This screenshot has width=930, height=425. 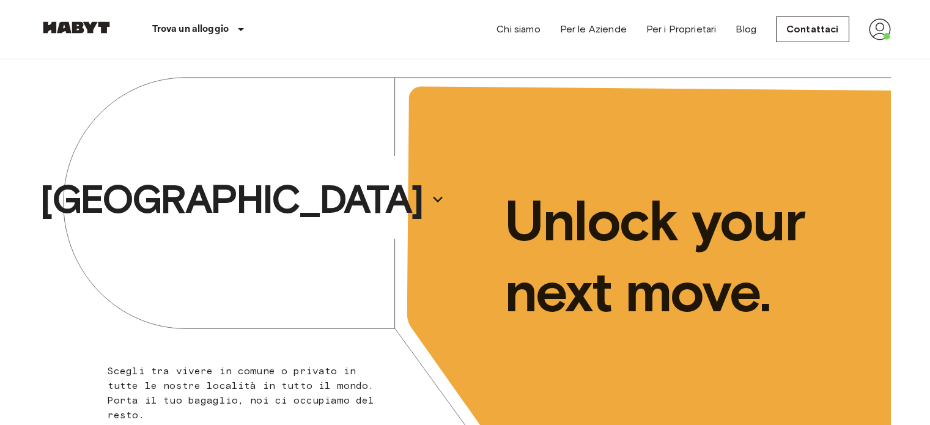 What do you see at coordinates (593, 29) in the screenshot?
I see `a: Per le Aziende` at bounding box center [593, 29].